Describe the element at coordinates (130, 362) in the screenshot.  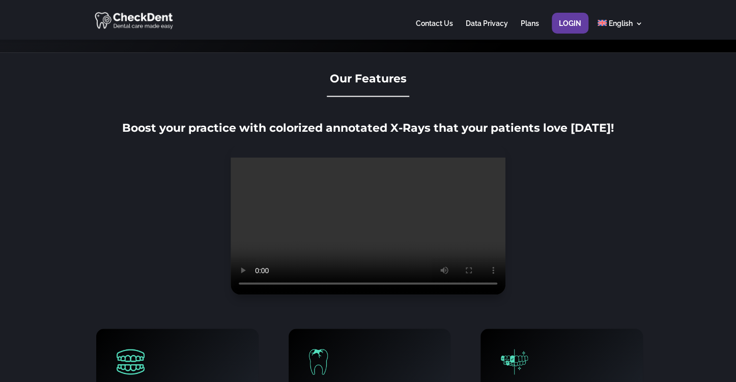
I see `img: teeth numbering` at that location.